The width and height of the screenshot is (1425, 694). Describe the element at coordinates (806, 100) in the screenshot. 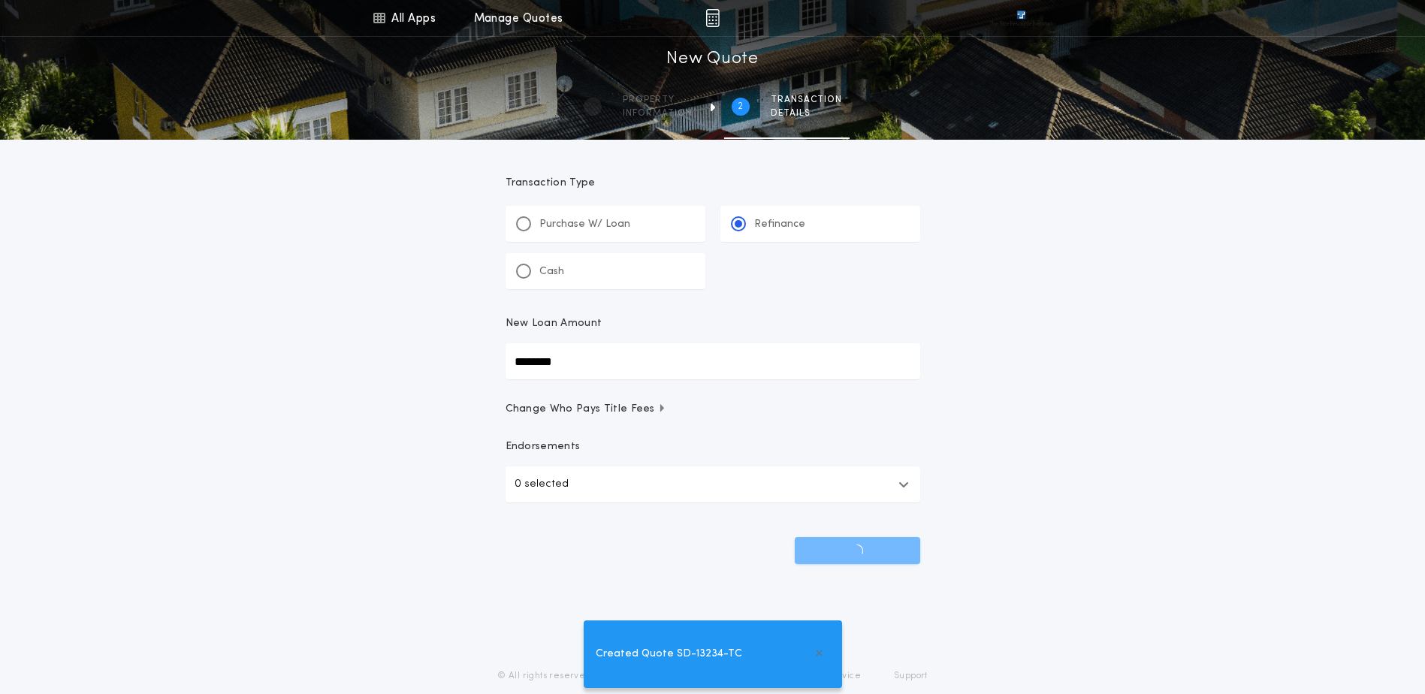

I see `span: Transaction` at that location.